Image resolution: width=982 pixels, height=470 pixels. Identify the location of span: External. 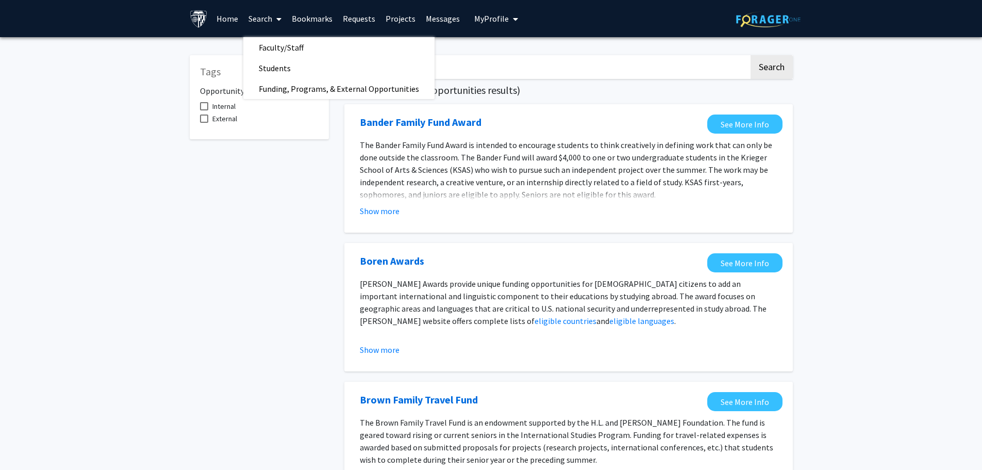
(225, 119).